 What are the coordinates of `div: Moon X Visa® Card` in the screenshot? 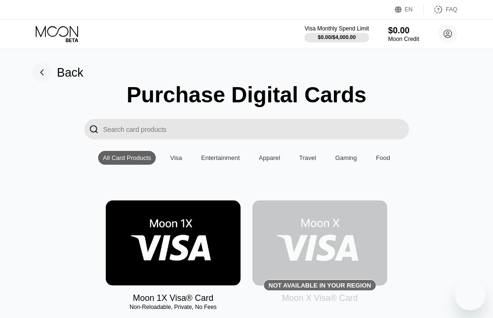 It's located at (320, 298).